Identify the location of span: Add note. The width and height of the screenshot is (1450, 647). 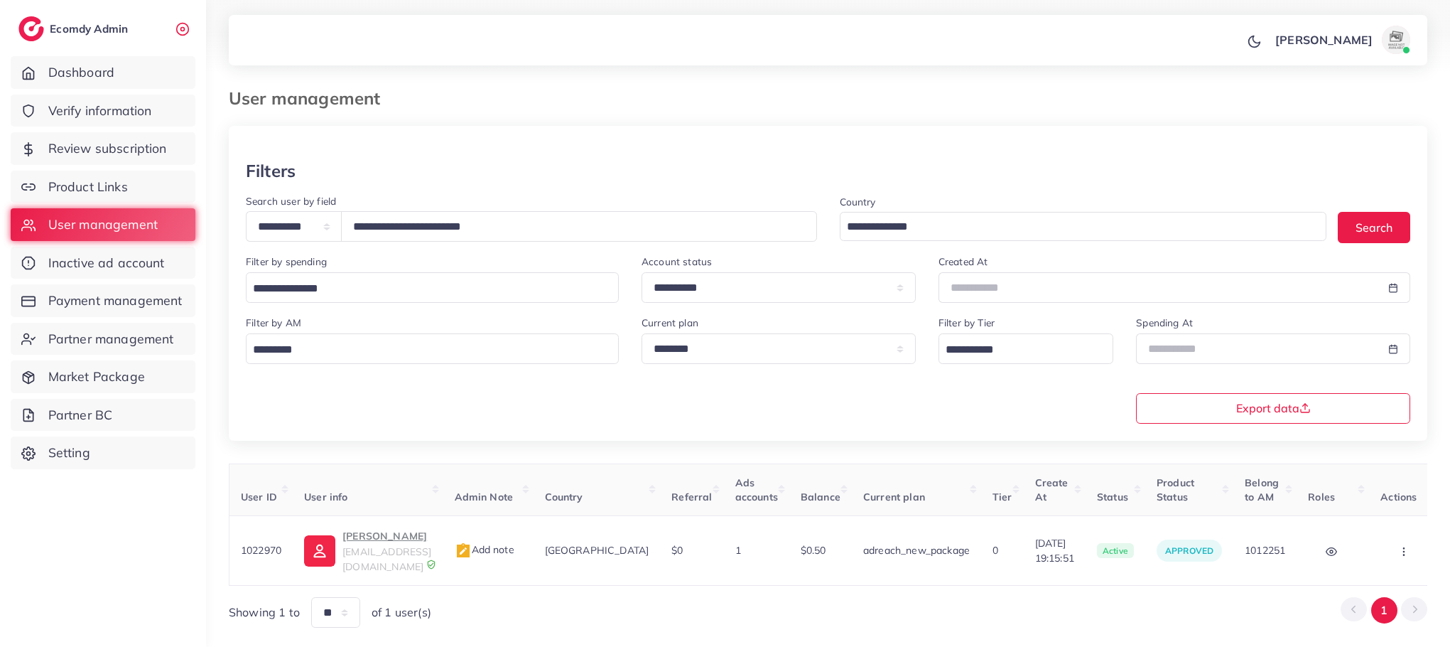
(485, 549).